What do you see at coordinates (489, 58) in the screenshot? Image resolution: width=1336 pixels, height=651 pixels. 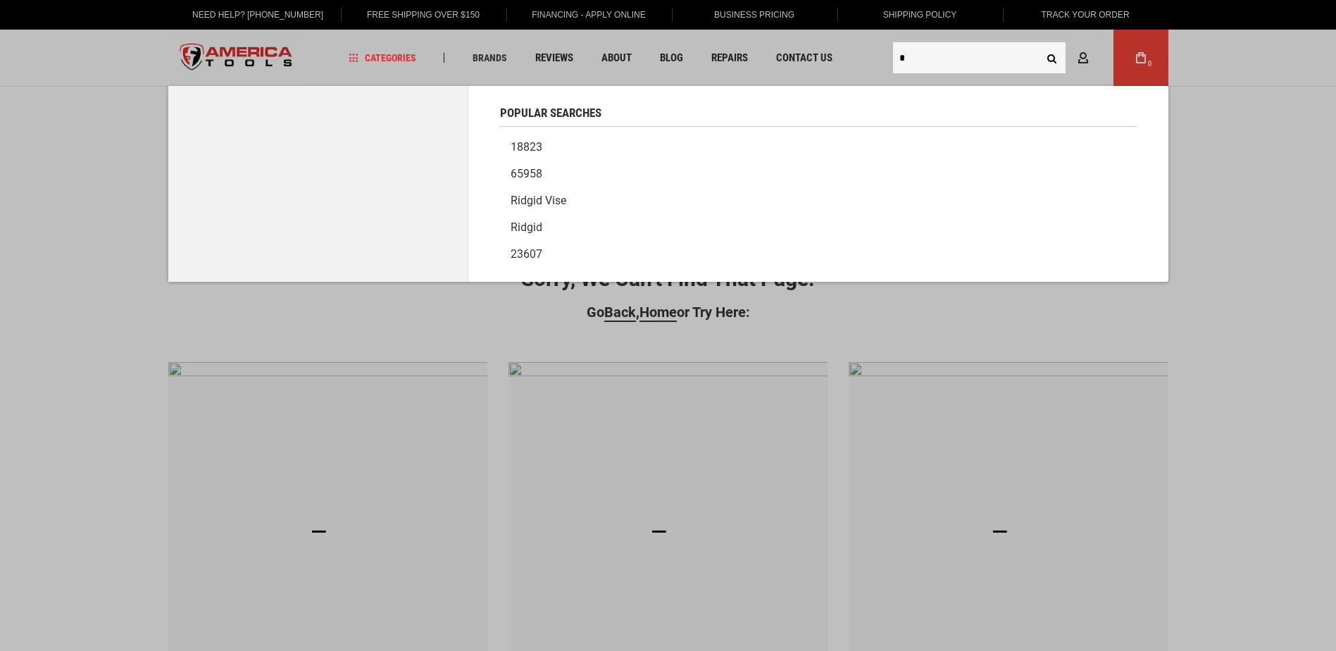 I see `span: Brands` at bounding box center [489, 58].